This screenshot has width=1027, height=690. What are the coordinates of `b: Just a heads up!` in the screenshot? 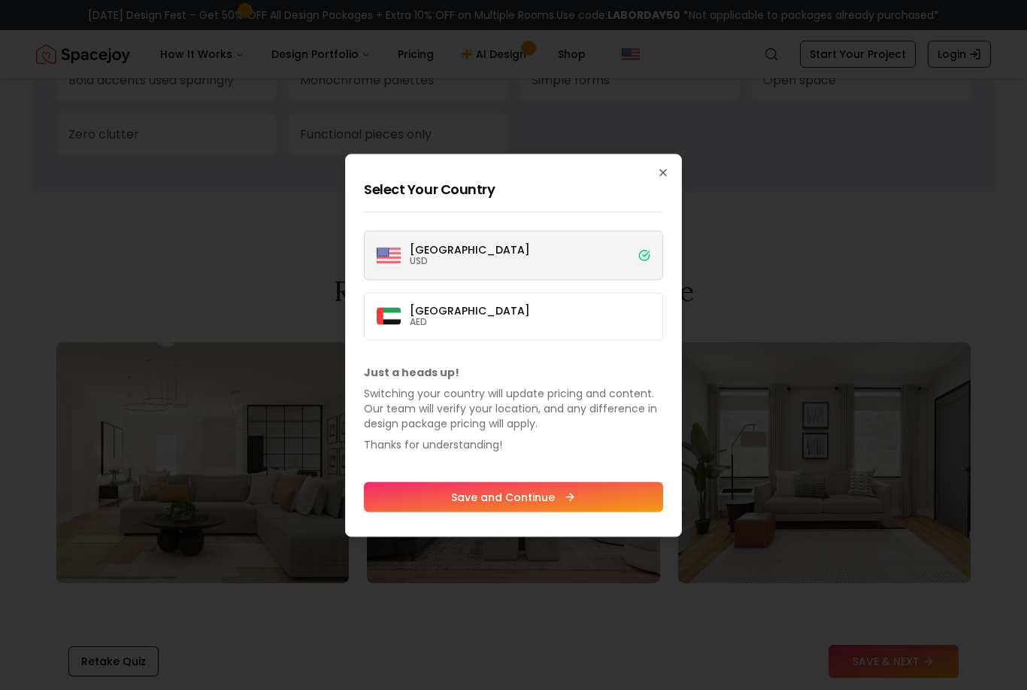 It's located at (411, 372).